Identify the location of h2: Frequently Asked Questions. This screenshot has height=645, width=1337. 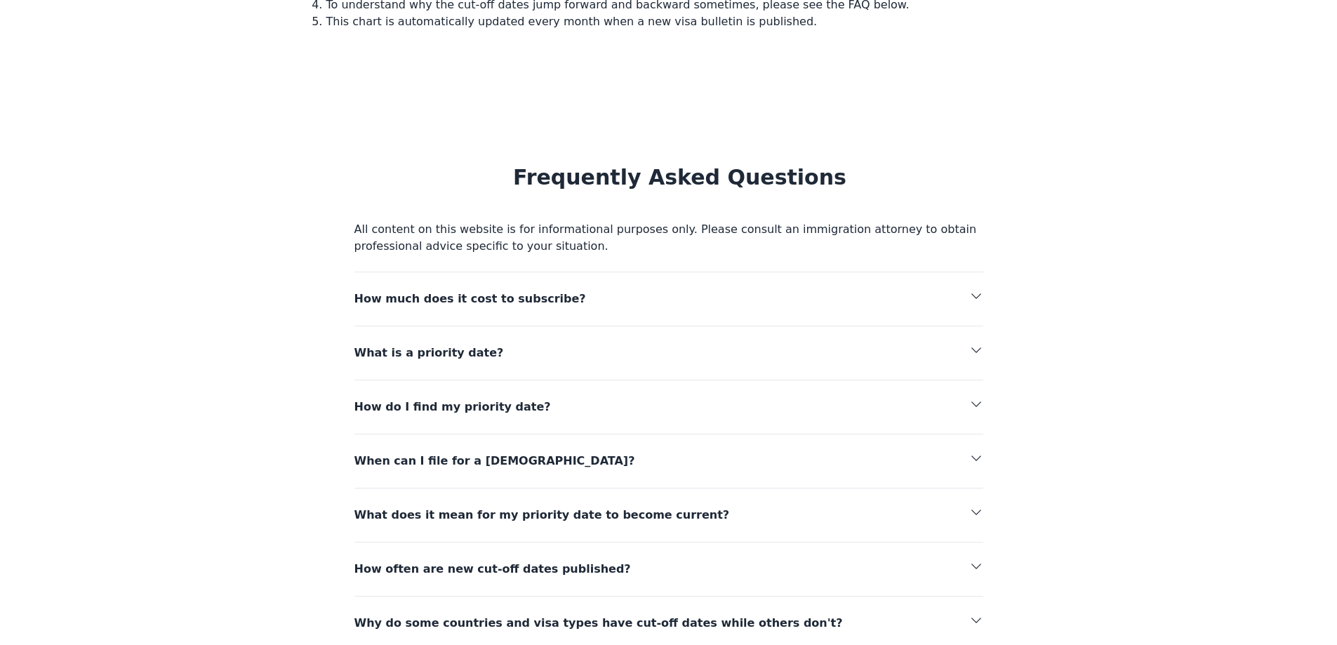
(669, 179).